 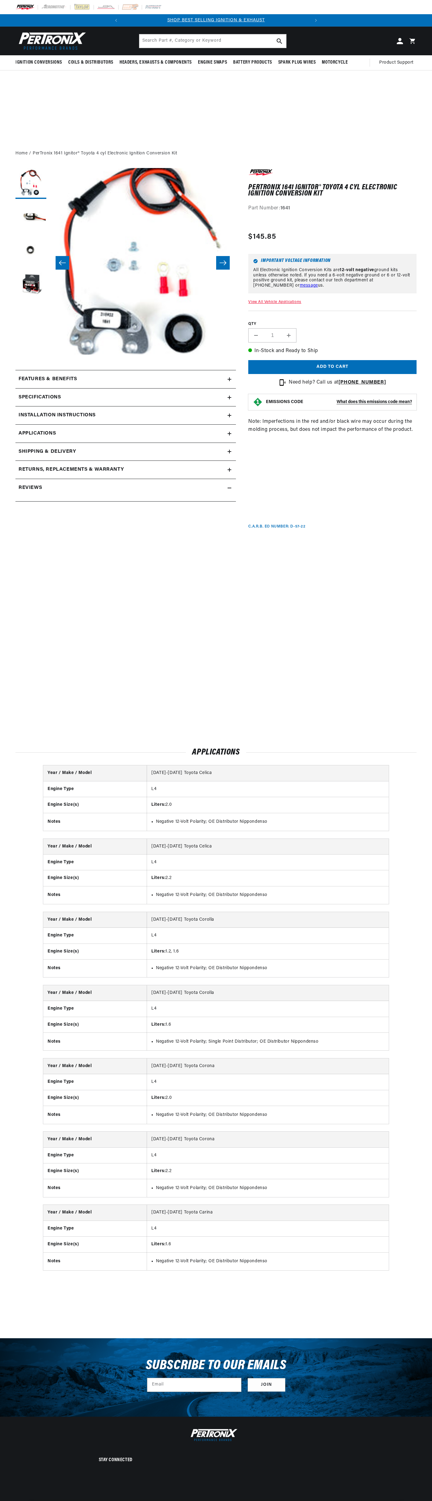 I want to click on div: Note: Imperfections in the red and/or black wire may occur during the molding process, but does n..., so click(x=332, y=349).